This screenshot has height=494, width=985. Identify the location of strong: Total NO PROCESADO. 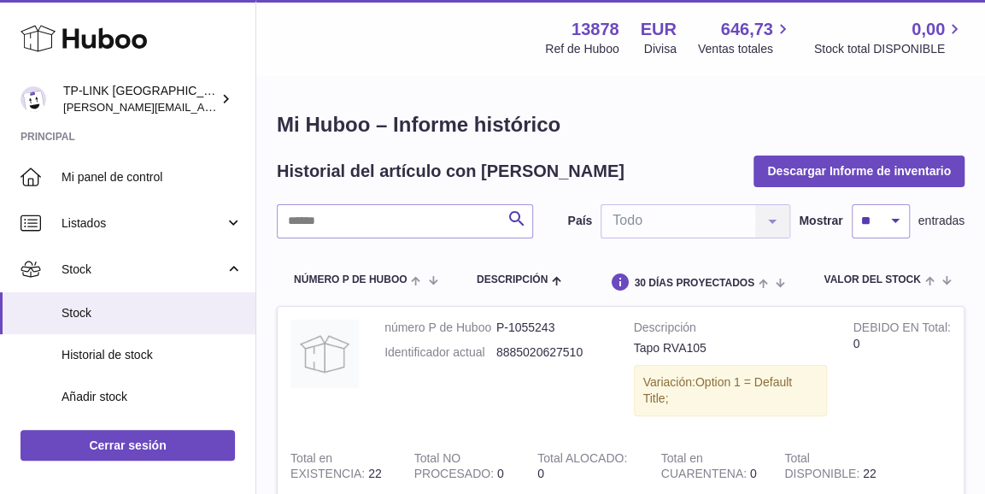
(455, 468).